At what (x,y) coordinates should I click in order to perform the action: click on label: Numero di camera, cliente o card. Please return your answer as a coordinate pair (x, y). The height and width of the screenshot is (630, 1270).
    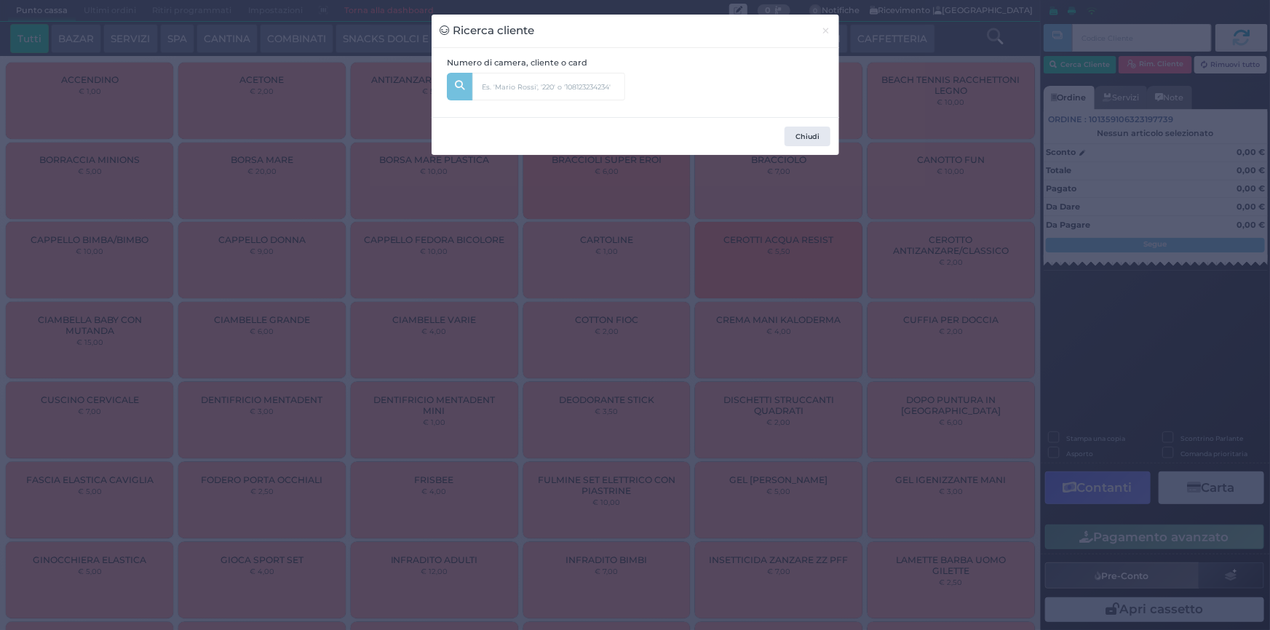
    Looking at the image, I should click on (517, 63).